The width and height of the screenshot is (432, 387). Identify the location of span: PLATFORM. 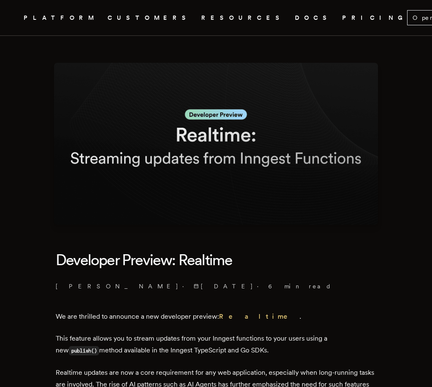
(60, 18).